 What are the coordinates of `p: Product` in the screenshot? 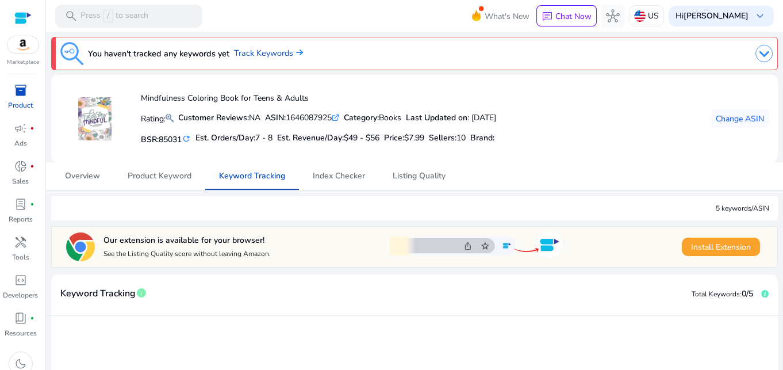 It's located at (20, 105).